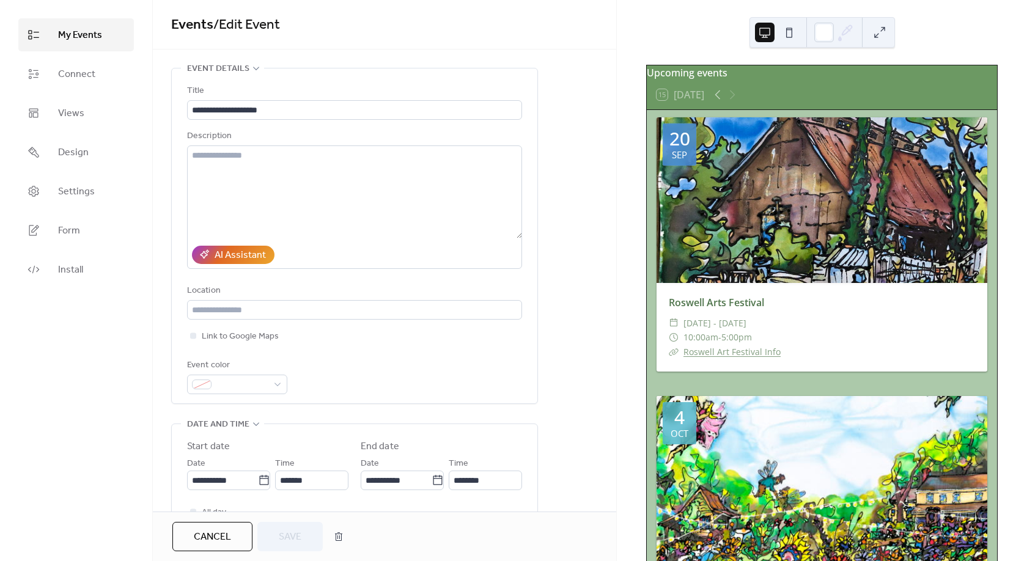 This screenshot has width=1027, height=561. Describe the element at coordinates (240, 256) in the screenshot. I see `div: AI Assistant` at that location.